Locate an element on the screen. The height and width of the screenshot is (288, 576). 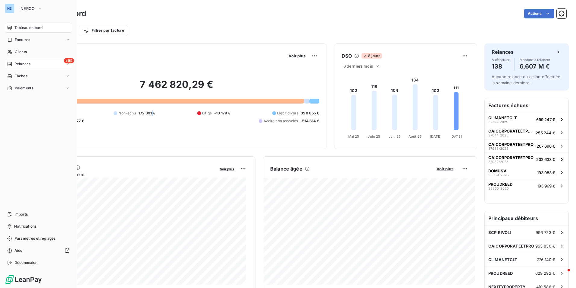
span: 193 983 € is located at coordinates (546, 172).